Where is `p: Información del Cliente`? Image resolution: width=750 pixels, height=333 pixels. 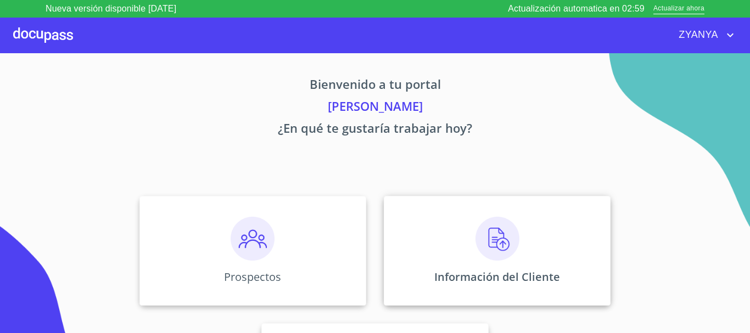
p: Información del Cliente is located at coordinates (497, 277).